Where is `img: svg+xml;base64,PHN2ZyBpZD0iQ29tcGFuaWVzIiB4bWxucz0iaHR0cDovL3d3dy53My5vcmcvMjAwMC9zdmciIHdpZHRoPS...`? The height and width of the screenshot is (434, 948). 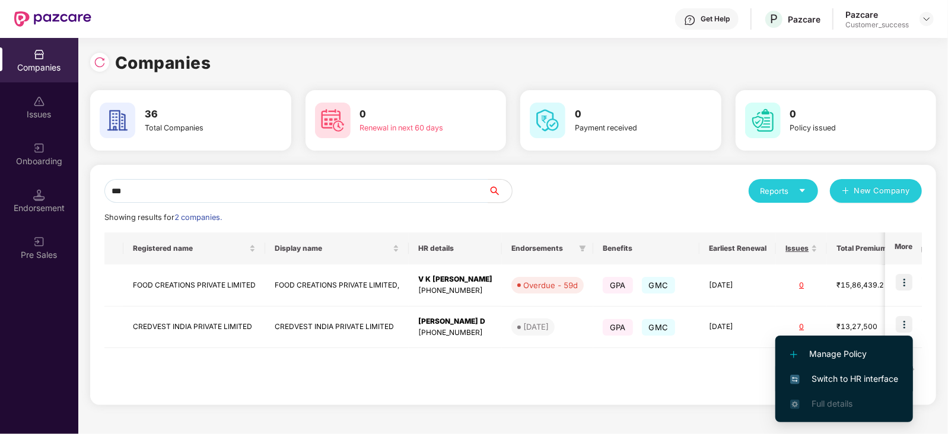 img: svg+xml;base64,PHN2ZyBpZD0iQ29tcGFuaWVzIiB4bWxucz0iaHR0cDovL3d3dy53My5vcmcvMjAwMC9zdmciIHdpZHRoPS... is located at coordinates (39, 55).